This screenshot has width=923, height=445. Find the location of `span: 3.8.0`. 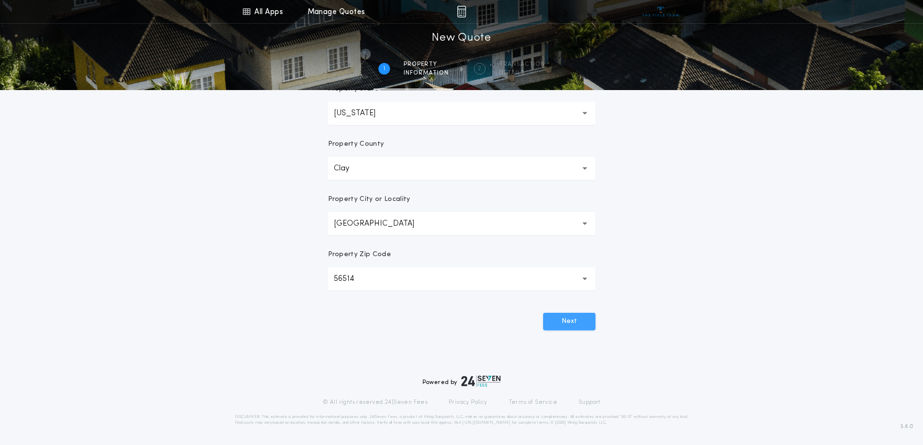

span: 3.8.0 is located at coordinates (907, 427).